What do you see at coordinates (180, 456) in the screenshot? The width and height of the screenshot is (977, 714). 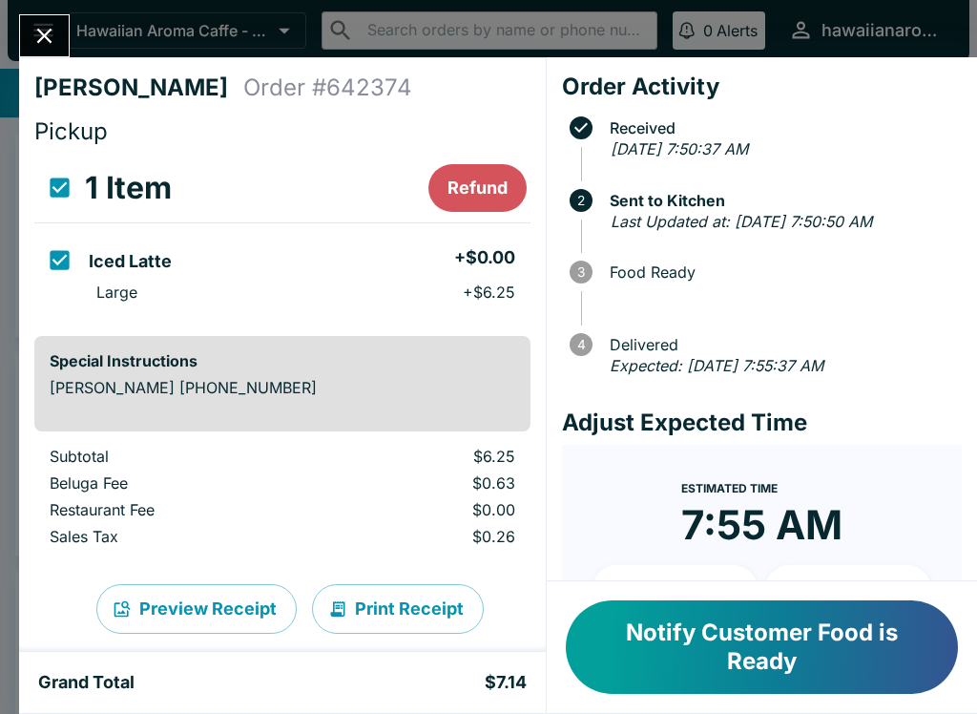 I see `p: Subtotal` at bounding box center [180, 456].